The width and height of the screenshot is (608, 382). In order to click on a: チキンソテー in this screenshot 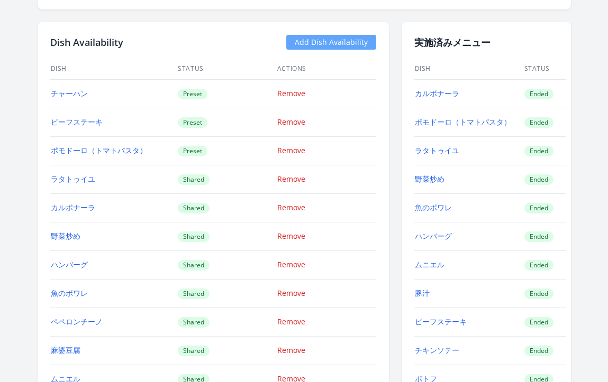, I will do `click(437, 350)`.